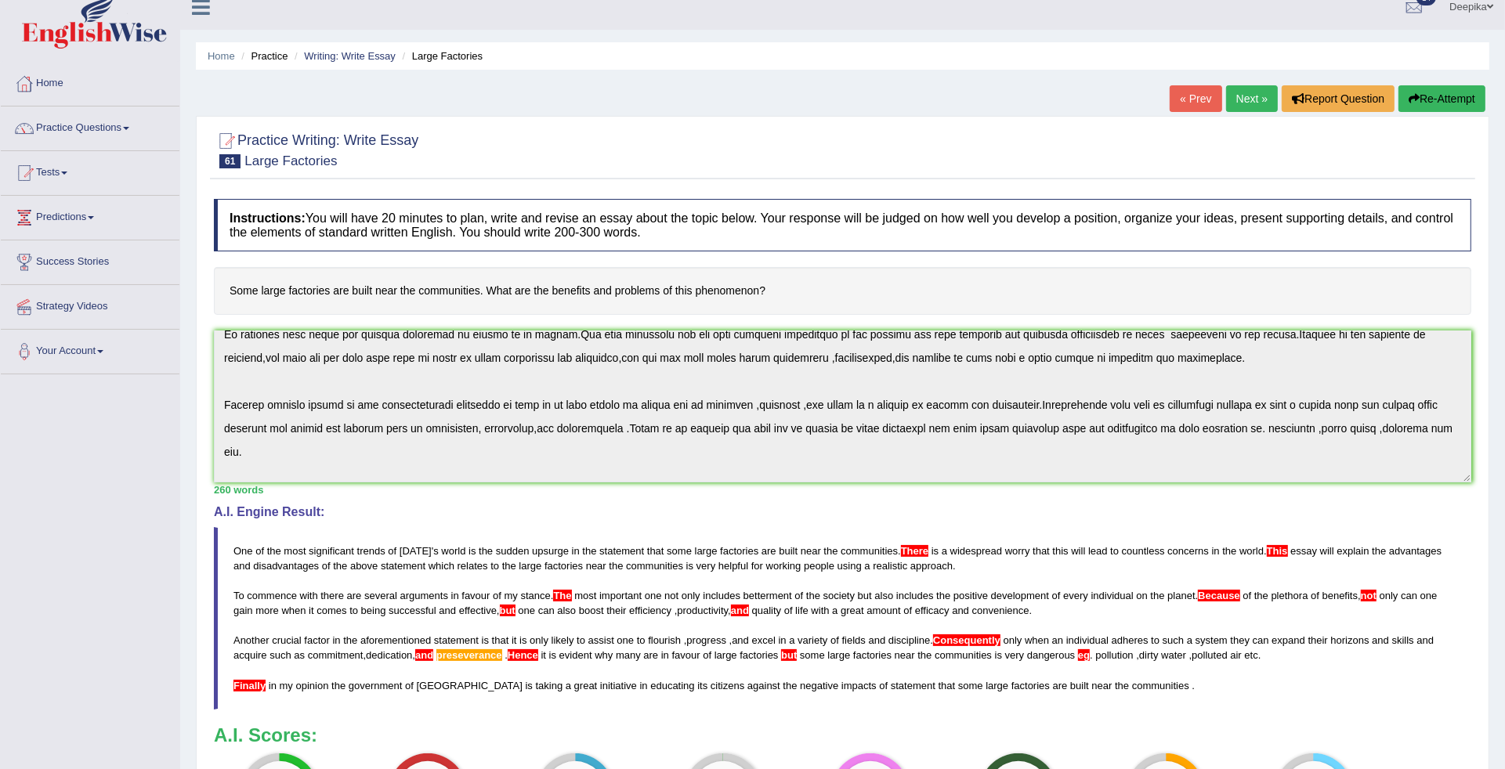 This screenshot has width=1505, height=769. What do you see at coordinates (566, 610) in the screenshot?
I see `span: also` at bounding box center [566, 610].